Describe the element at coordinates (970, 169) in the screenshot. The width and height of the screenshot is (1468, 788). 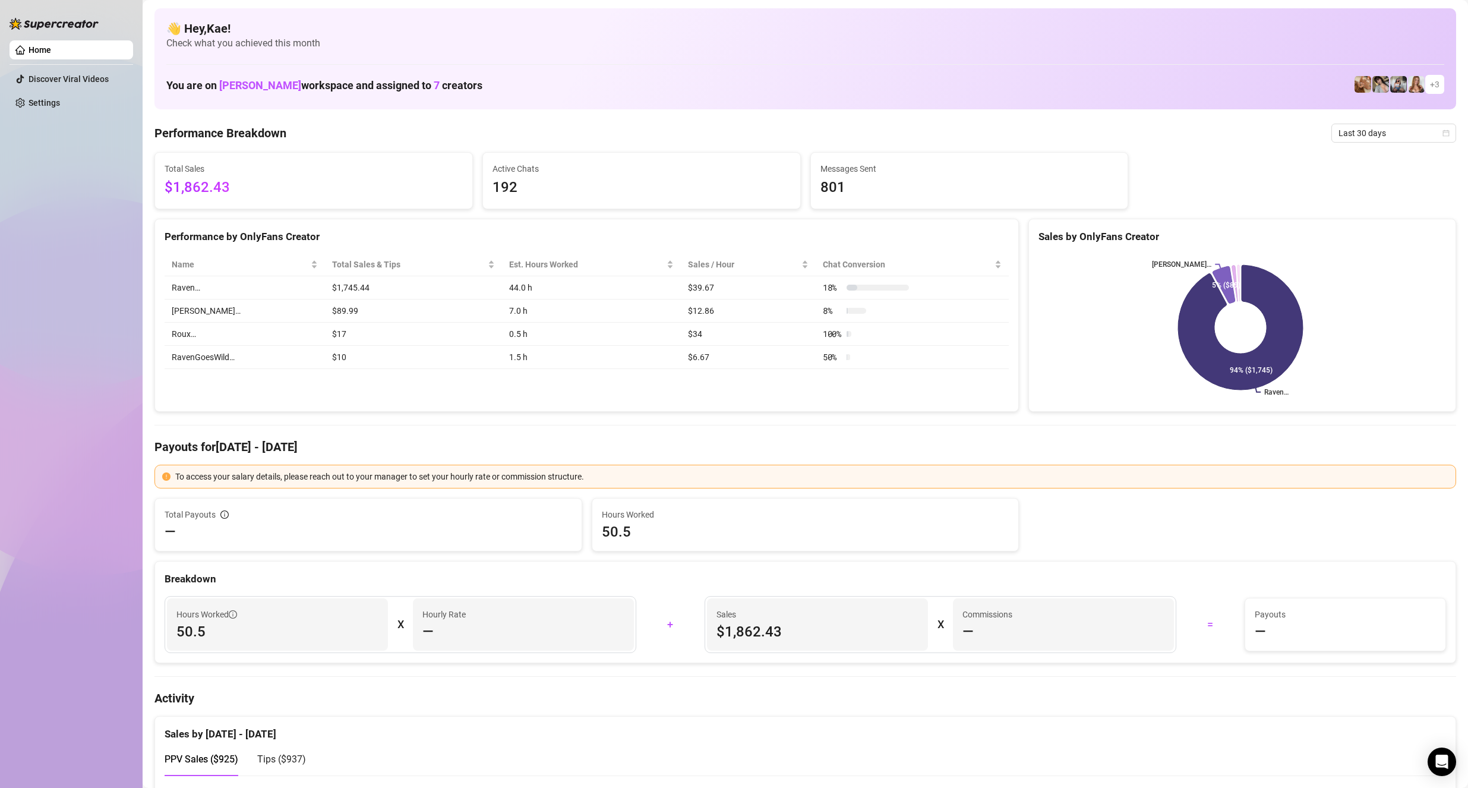
I see `span: Messages Sent` at that location.